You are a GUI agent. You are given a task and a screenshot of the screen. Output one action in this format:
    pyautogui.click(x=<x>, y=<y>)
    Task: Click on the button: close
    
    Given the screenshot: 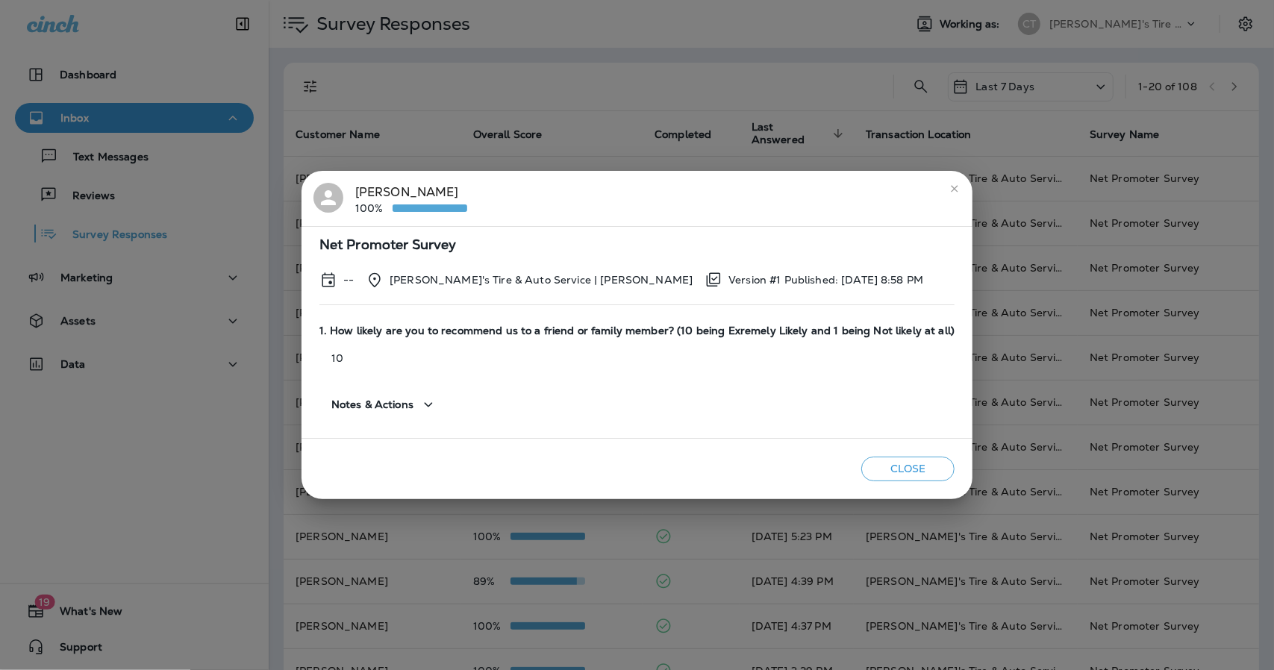 What is the action you would take?
    pyautogui.click(x=955, y=189)
    